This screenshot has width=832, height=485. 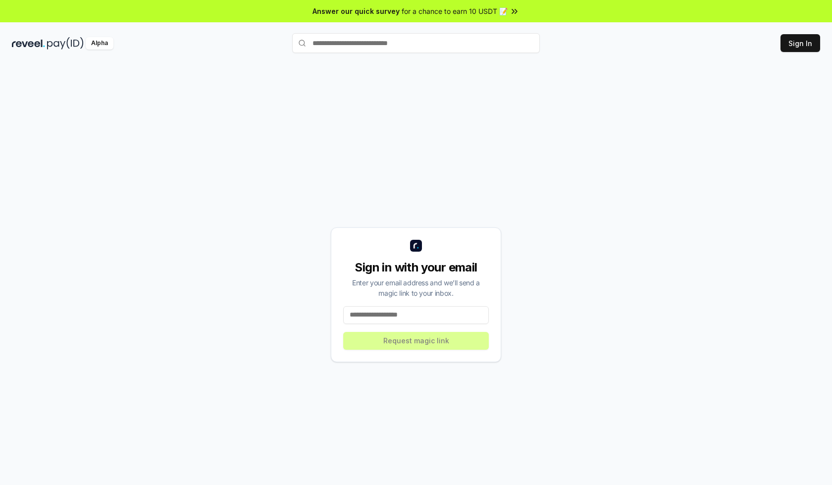 I want to click on div: Alpha, so click(x=100, y=43).